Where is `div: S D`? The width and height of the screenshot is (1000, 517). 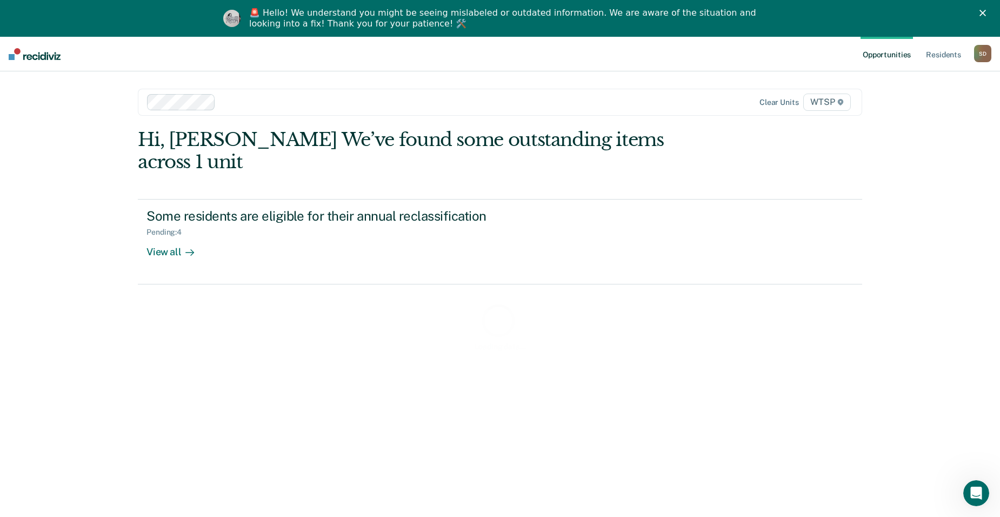
div: S D is located at coordinates (983, 54).